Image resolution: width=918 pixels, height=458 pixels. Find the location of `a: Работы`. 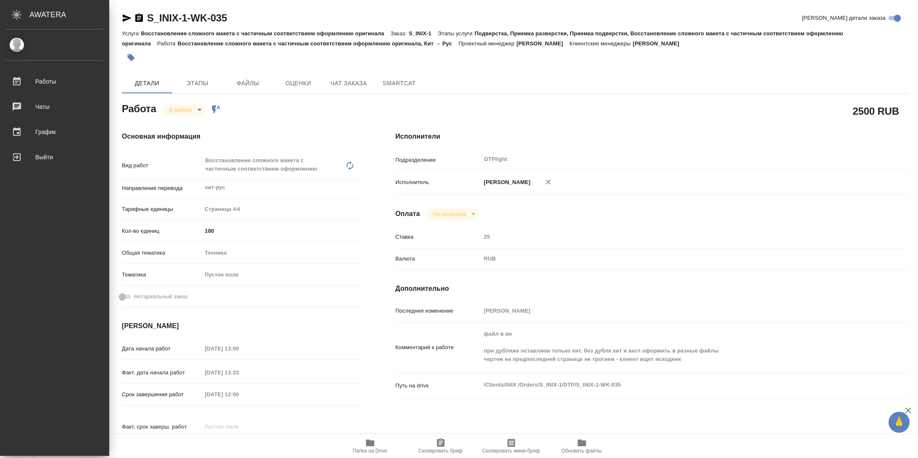

a: Работы is located at coordinates (55, 81).